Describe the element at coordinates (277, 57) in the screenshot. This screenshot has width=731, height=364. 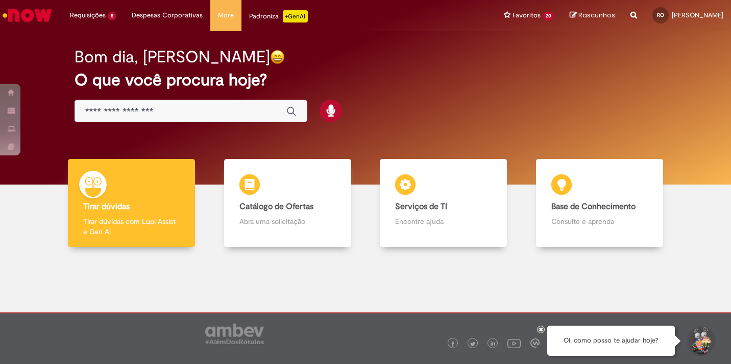
I see `img: happy-face.png` at that location.